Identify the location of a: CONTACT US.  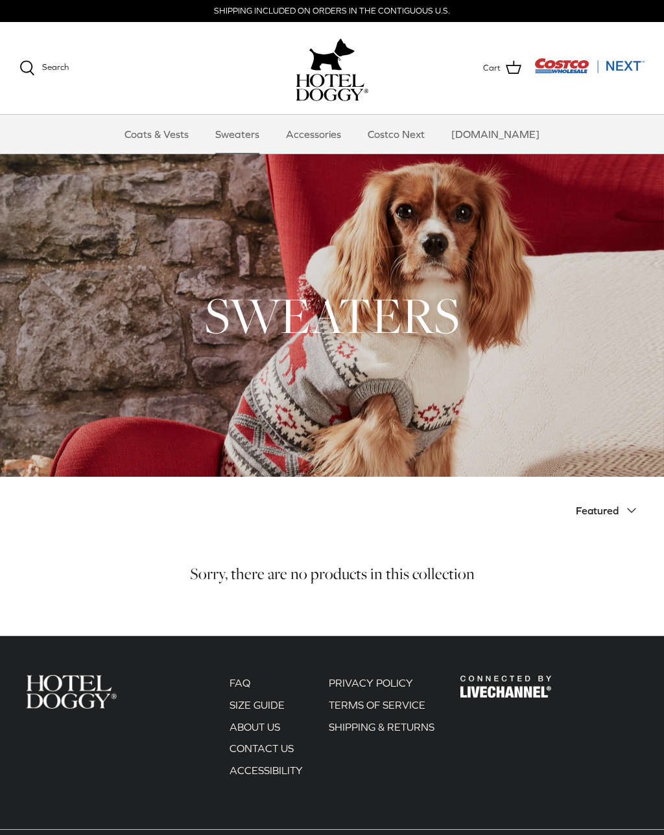
(261, 749).